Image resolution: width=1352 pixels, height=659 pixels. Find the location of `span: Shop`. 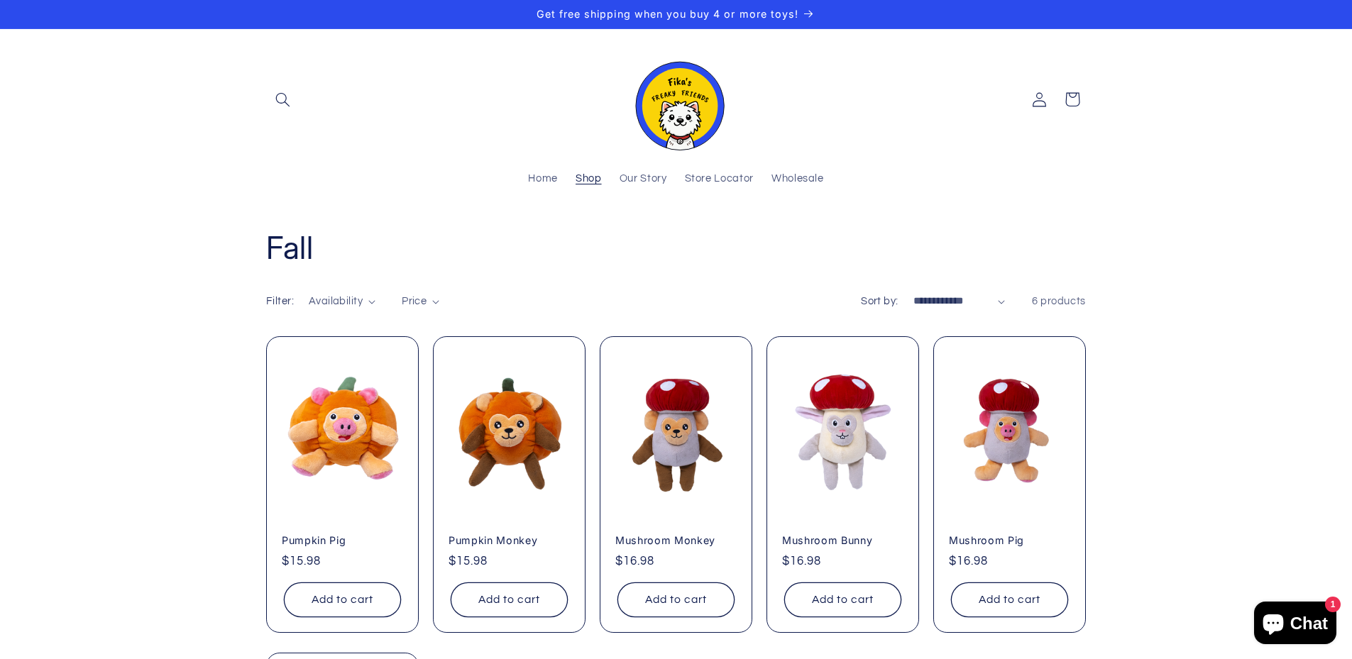

span: Shop is located at coordinates (588, 179).